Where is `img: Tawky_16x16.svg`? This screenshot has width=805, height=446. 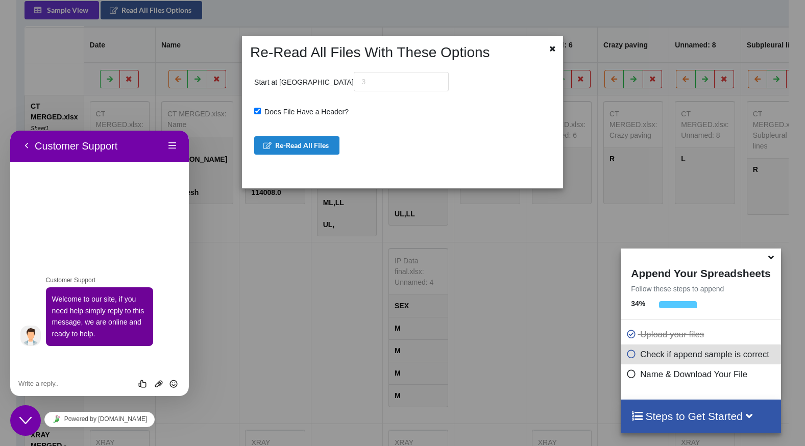 img: Tawky_16x16.svg is located at coordinates (46, 11).